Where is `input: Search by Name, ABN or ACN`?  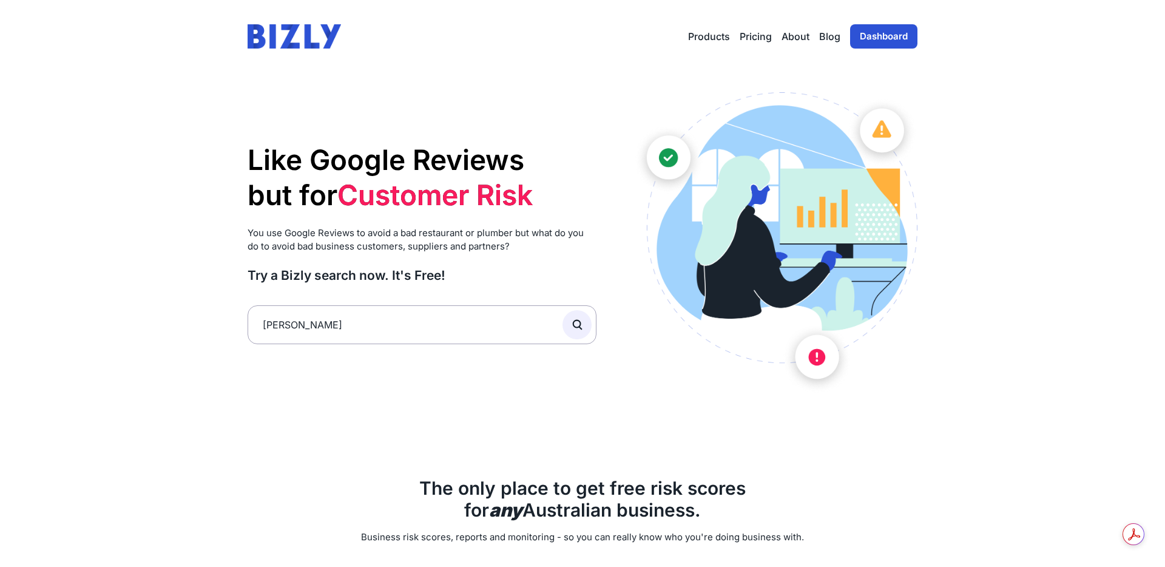 input: Search by Name, ABN or ACN is located at coordinates (422, 325).